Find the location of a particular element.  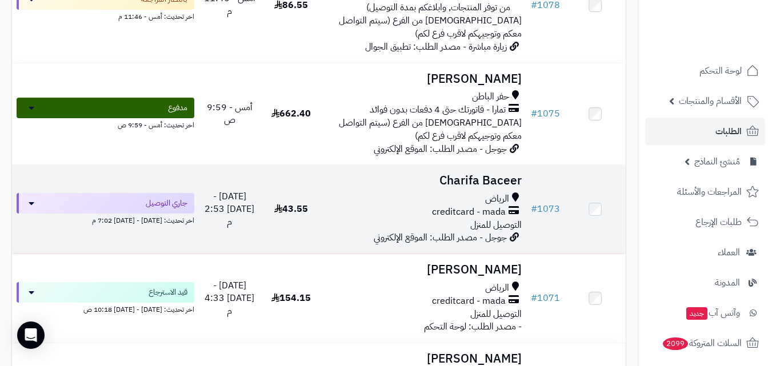

a: طلبات الإرجاع is located at coordinates (705, 222).